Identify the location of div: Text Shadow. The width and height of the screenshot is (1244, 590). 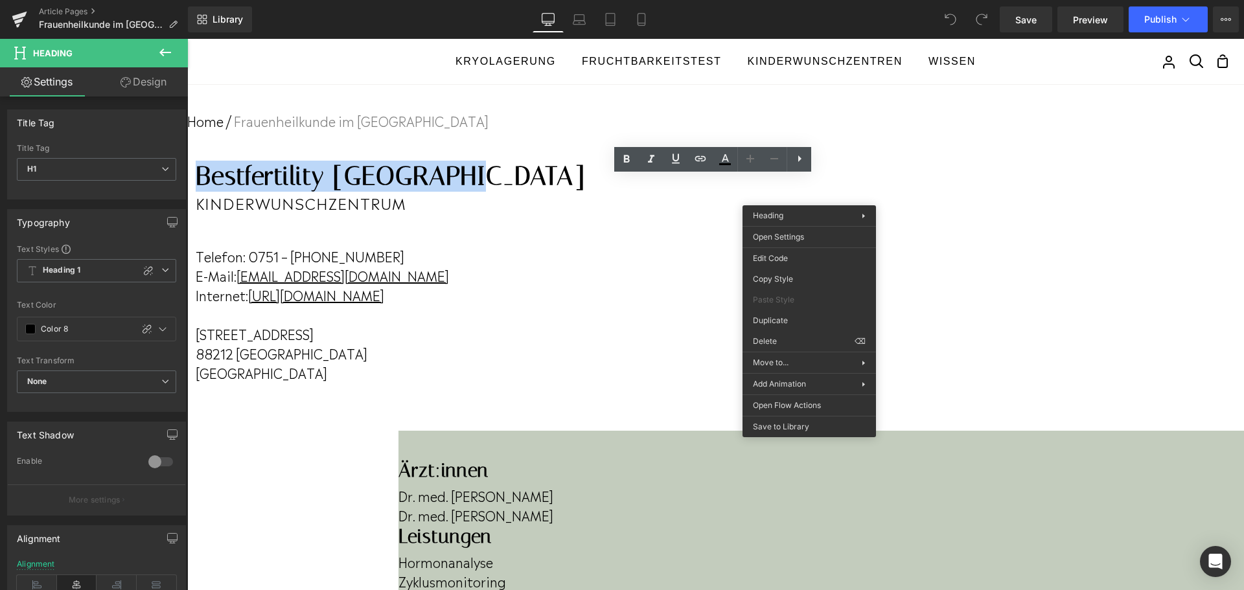
(45, 432).